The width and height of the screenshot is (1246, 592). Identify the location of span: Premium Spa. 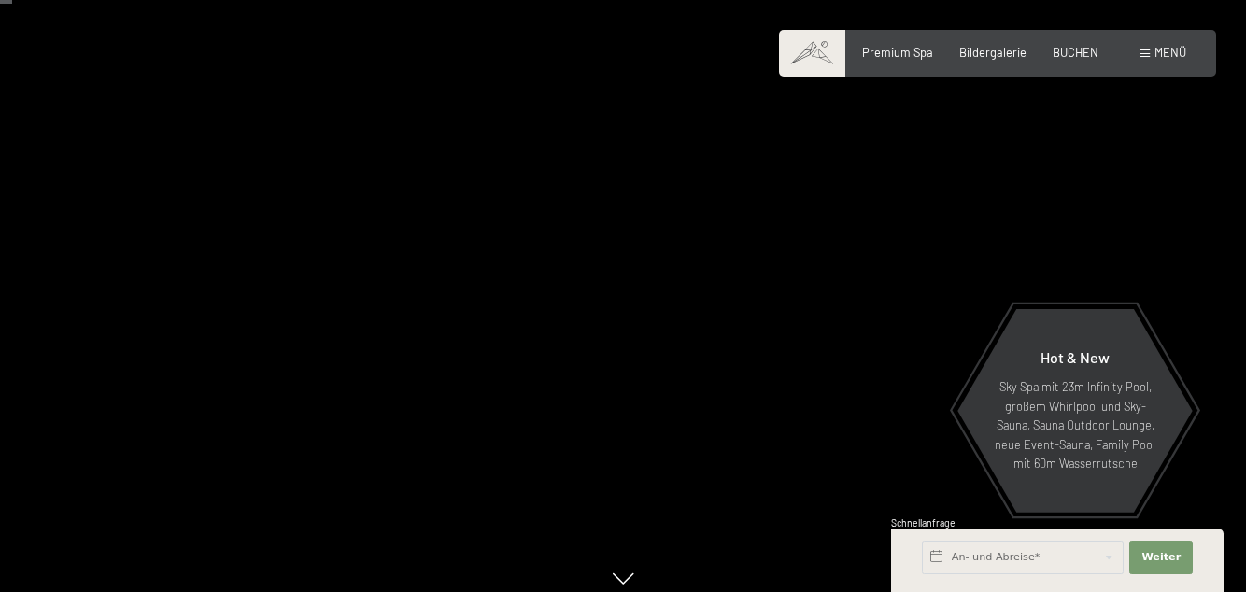
(898, 52).